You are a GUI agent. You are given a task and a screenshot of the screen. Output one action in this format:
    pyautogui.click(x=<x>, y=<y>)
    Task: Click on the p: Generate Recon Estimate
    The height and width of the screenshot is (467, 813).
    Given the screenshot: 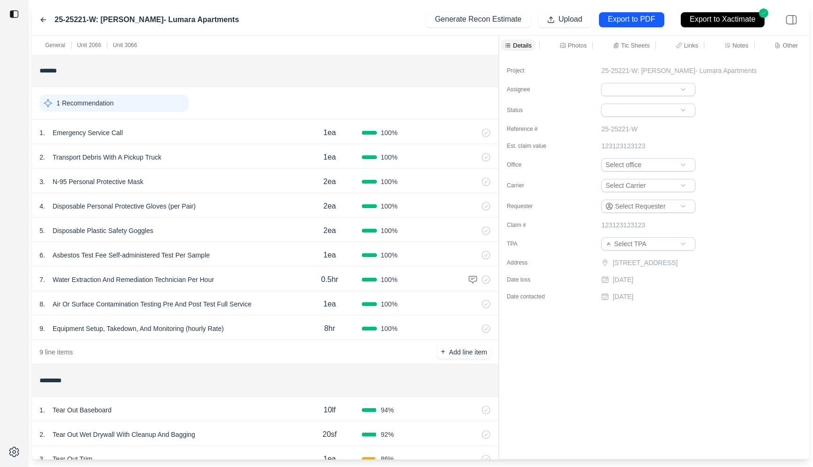 What is the action you would take?
    pyautogui.click(x=478, y=19)
    